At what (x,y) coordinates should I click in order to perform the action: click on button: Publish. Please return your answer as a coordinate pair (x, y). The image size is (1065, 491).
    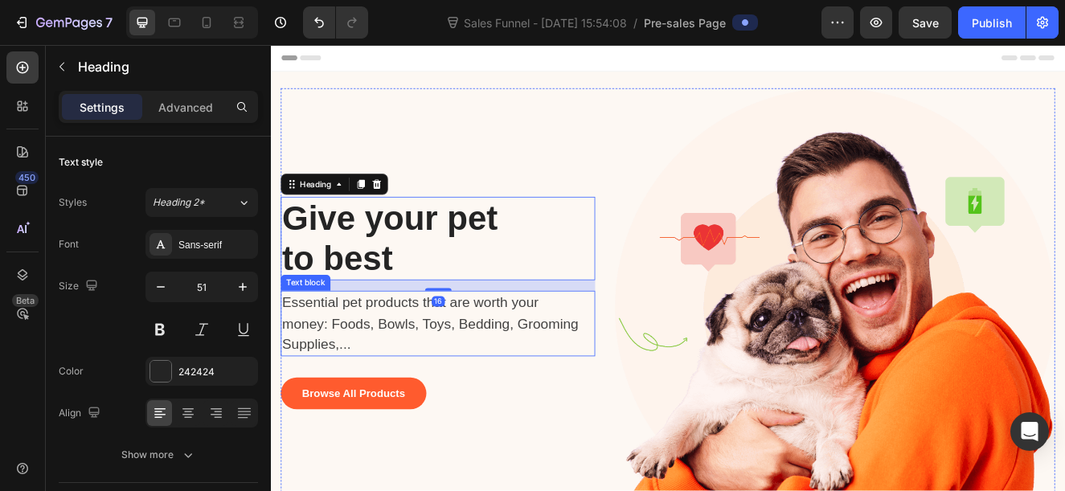
    Looking at the image, I should click on (992, 23).